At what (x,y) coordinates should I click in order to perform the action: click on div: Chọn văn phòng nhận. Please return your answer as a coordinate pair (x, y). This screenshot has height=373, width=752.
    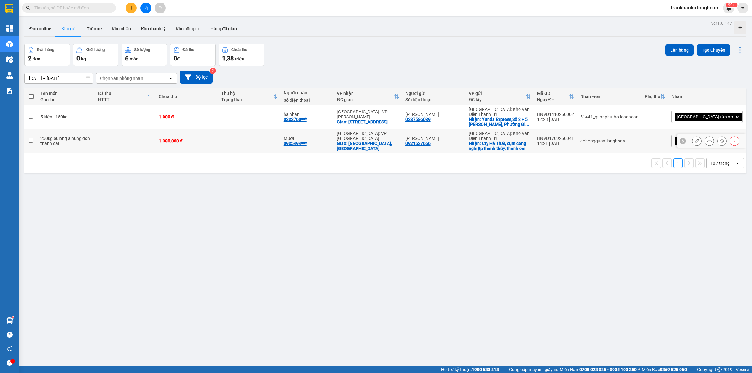
    Looking at the image, I should click on (122, 78).